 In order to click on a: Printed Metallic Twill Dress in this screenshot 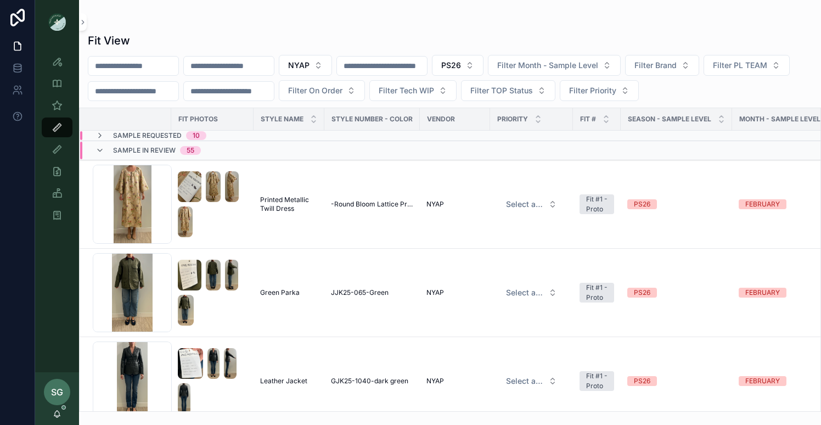, I will do `click(289, 204)`.